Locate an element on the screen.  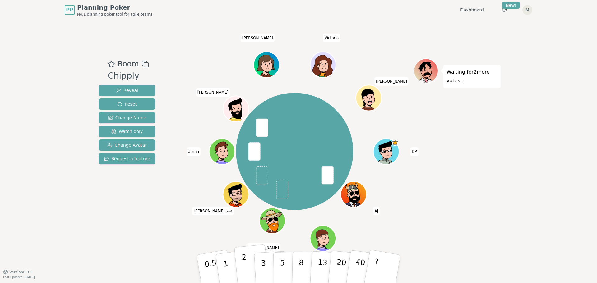
span: Planning Poker is located at coordinates (115, 7).